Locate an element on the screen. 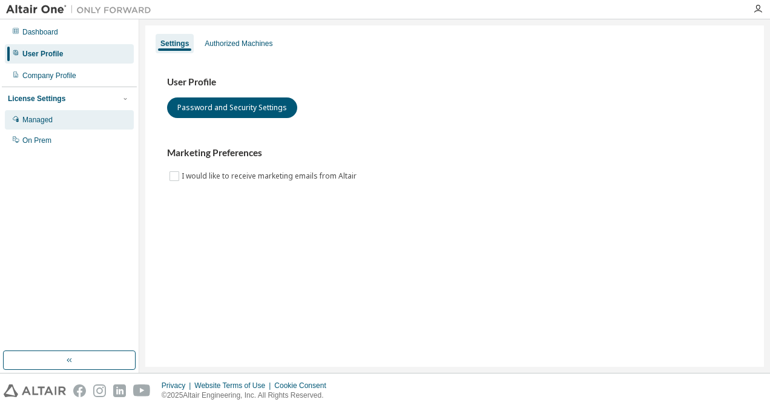 This screenshot has width=770, height=408. div: Cookie Consent is located at coordinates (303, 386).